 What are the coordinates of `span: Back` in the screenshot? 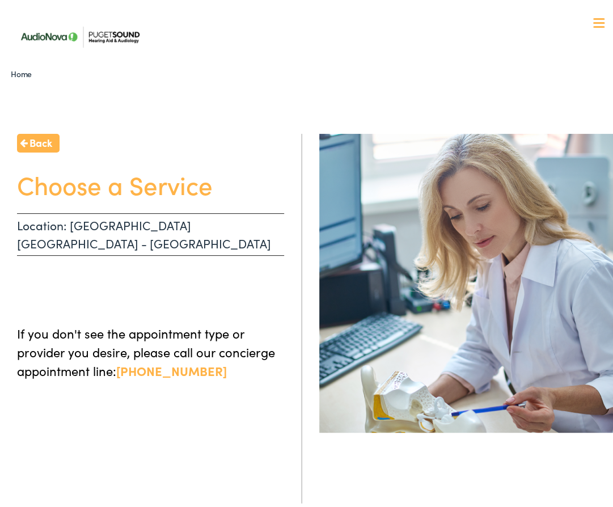 It's located at (41, 139).